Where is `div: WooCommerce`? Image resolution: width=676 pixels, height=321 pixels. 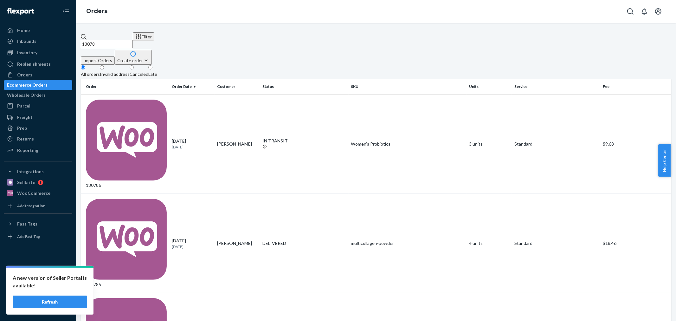
div: WooCommerce is located at coordinates (34, 193).